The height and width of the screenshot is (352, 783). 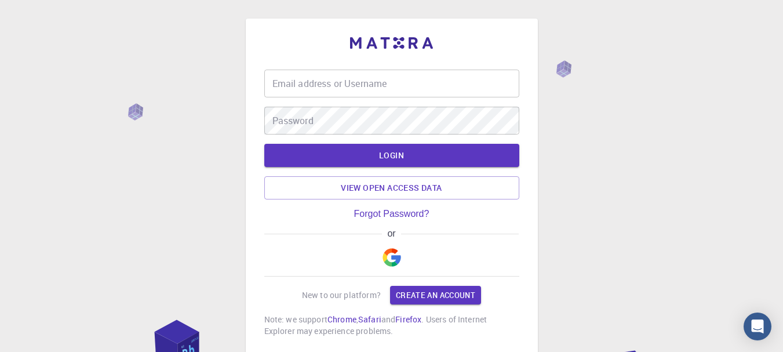 I want to click on img: Google, so click(x=392, y=257).